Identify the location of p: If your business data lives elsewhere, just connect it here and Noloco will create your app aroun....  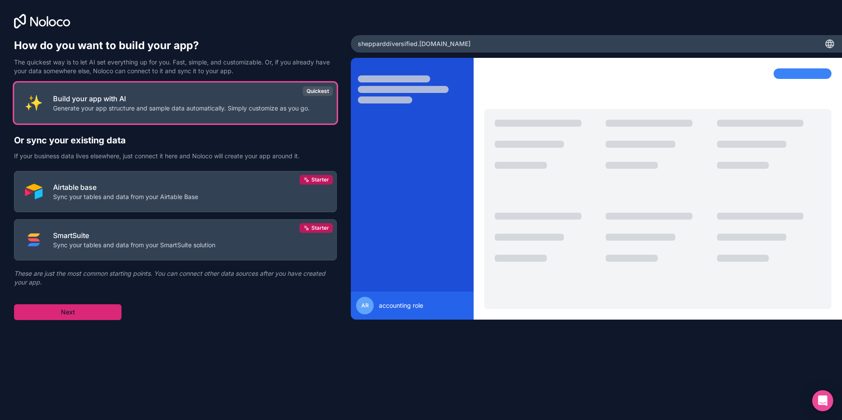
(176, 156).